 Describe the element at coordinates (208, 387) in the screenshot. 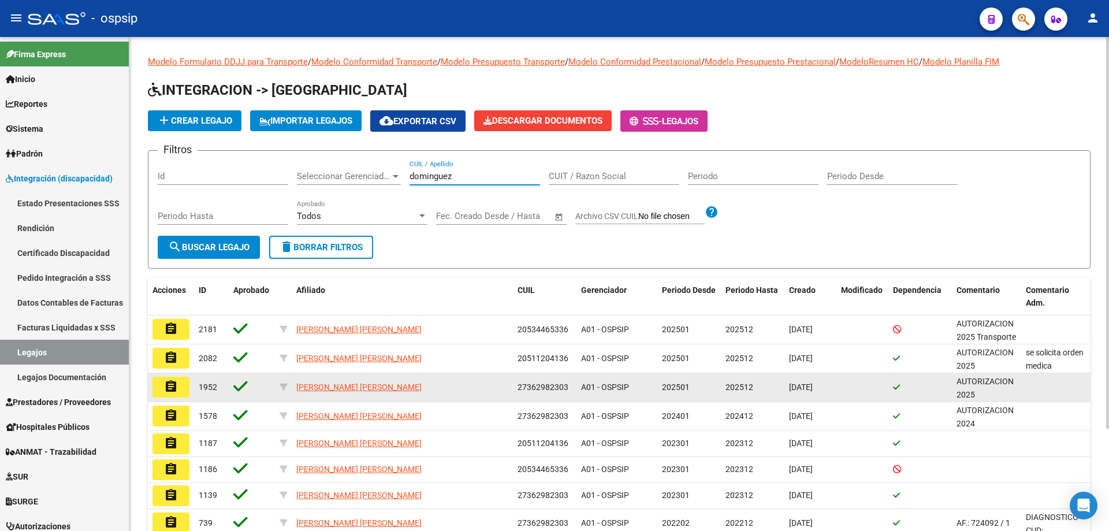

I see `span: 1952` at that location.